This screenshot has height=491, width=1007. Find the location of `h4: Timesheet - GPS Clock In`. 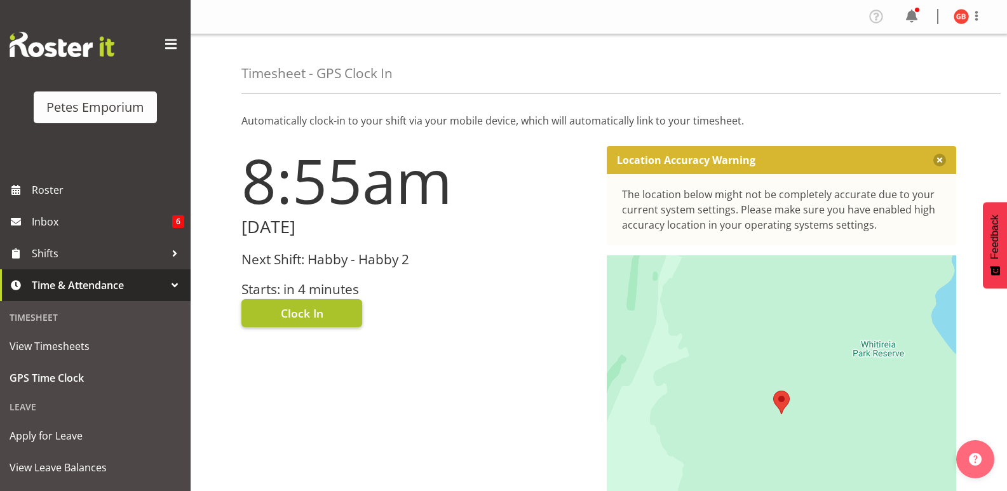

h4: Timesheet - GPS Clock In is located at coordinates (317, 73).